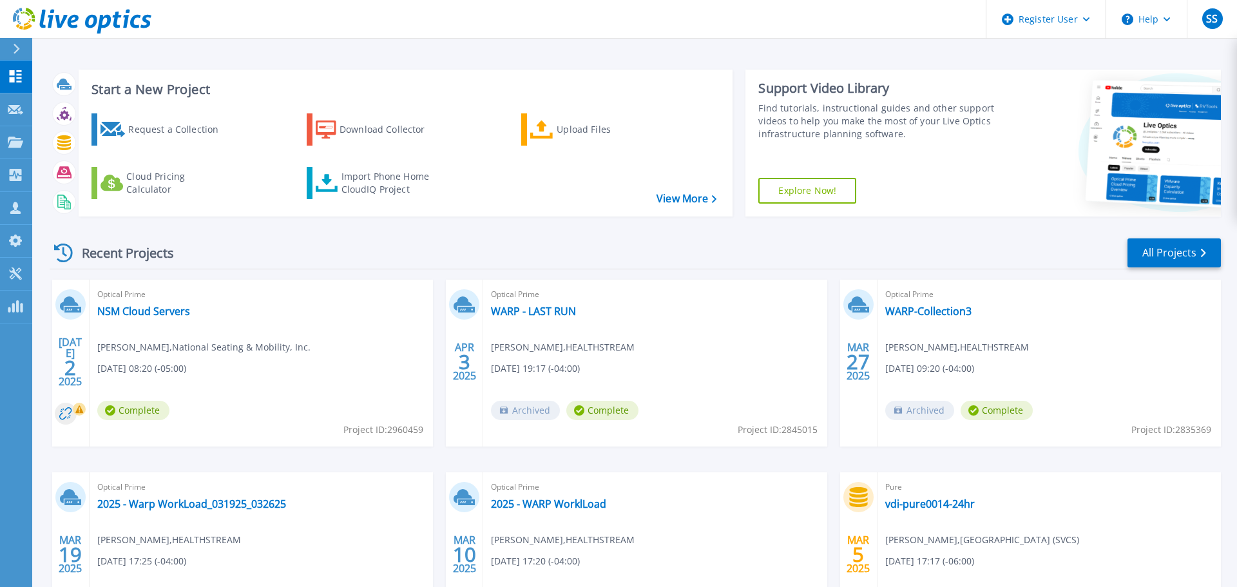 The image size is (1237, 587). What do you see at coordinates (879, 121) in the screenshot?
I see `div: Find tutorials, instructional guides and other support videos to help you make the most of your L...` at bounding box center [879, 121].